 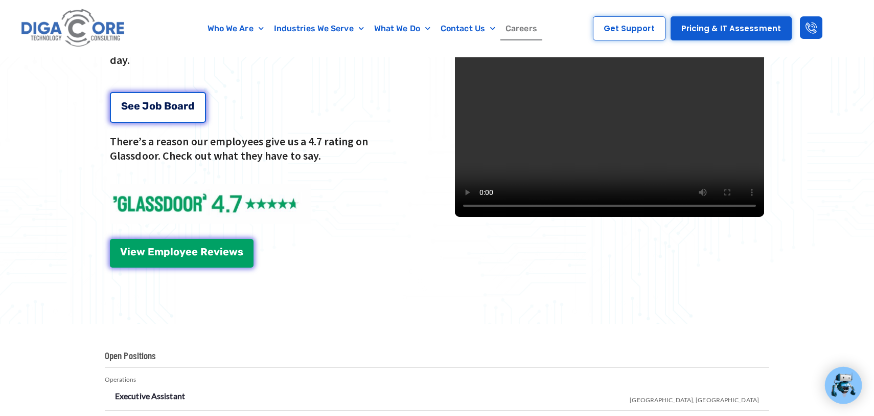 What do you see at coordinates (172, 251) in the screenshot?
I see `span: l` at bounding box center [172, 251].